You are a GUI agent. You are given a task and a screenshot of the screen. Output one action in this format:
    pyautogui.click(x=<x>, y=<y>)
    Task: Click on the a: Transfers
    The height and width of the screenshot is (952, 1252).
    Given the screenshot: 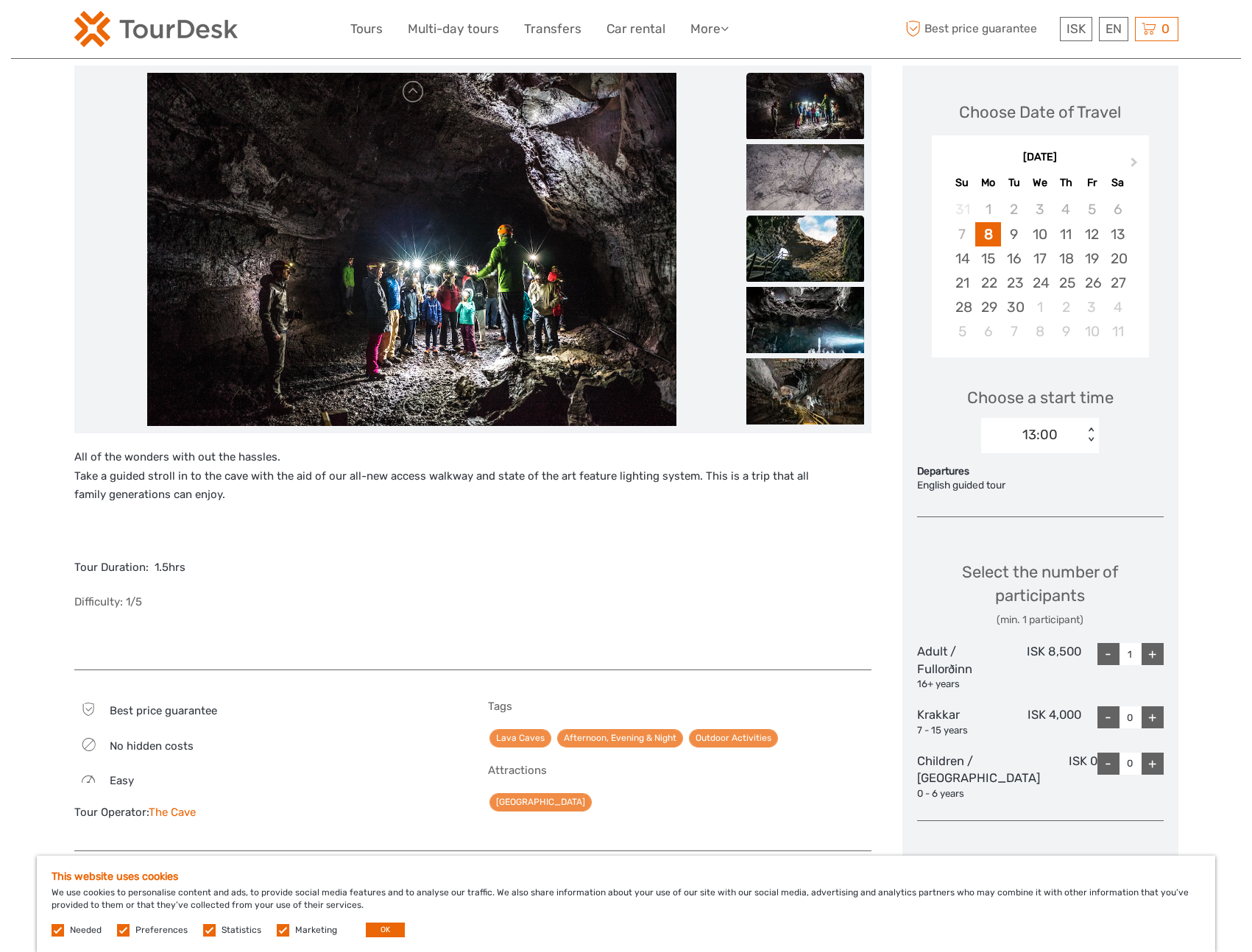 What is the action you would take?
    pyautogui.click(x=553, y=29)
    